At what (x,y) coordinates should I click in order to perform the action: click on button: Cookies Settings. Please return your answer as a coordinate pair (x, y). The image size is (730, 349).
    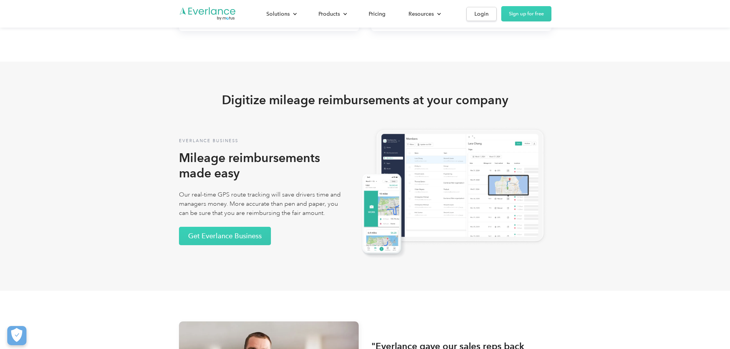
    Looking at the image, I should click on (17, 336).